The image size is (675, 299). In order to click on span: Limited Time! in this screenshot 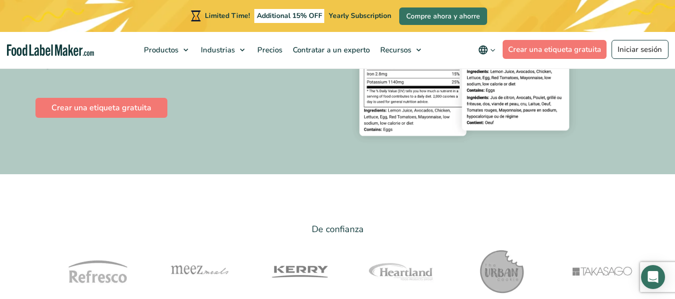, I will do `click(227, 15)`.